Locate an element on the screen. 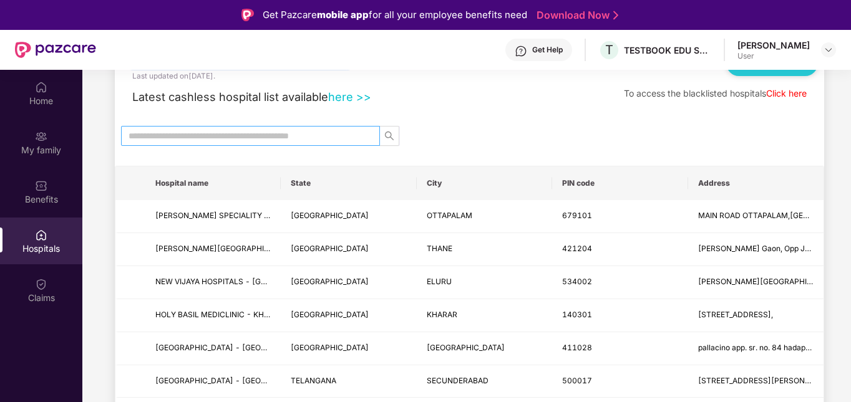  span: 534002 is located at coordinates (577, 281).